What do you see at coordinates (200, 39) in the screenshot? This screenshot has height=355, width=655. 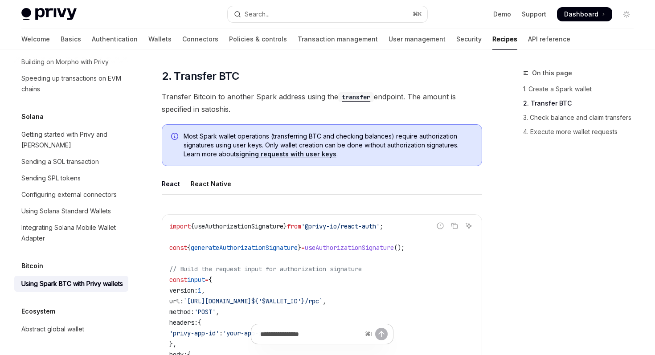 I see `a: Connectors` at bounding box center [200, 39].